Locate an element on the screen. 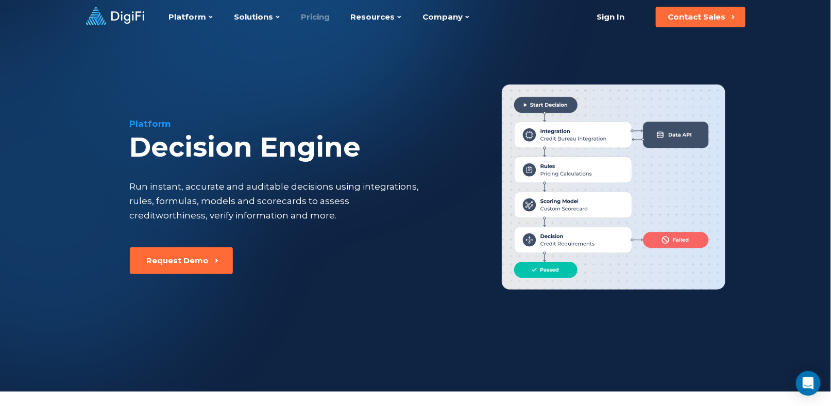 This screenshot has width=831, height=406. a: Sign In is located at coordinates (610, 17).